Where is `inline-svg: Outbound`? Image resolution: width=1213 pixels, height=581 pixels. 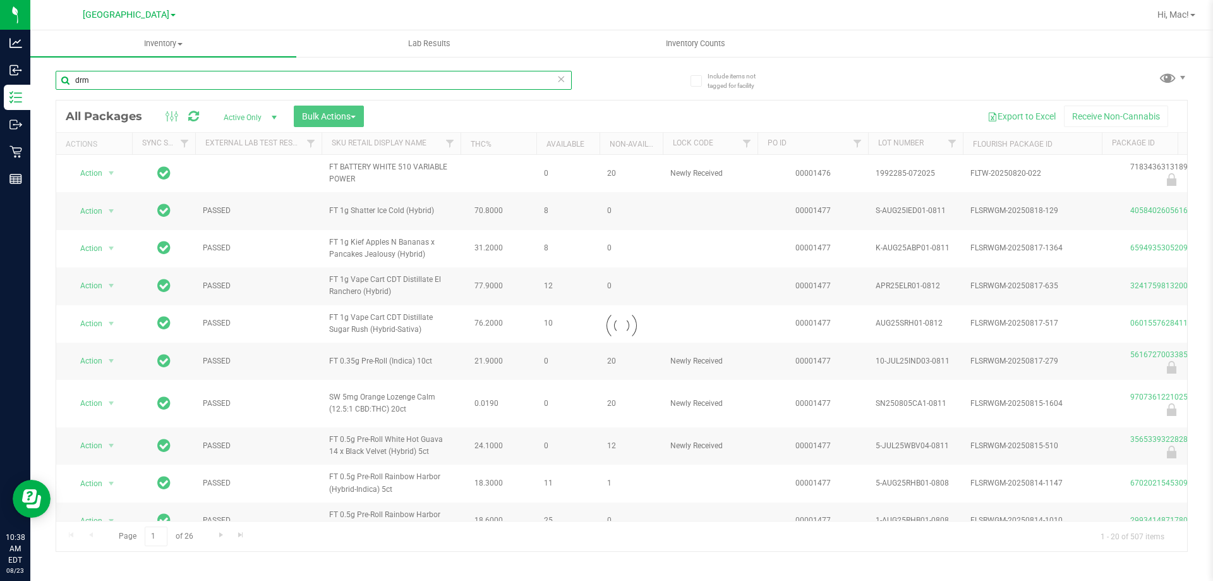 inline-svg: Outbound is located at coordinates (16, 125).